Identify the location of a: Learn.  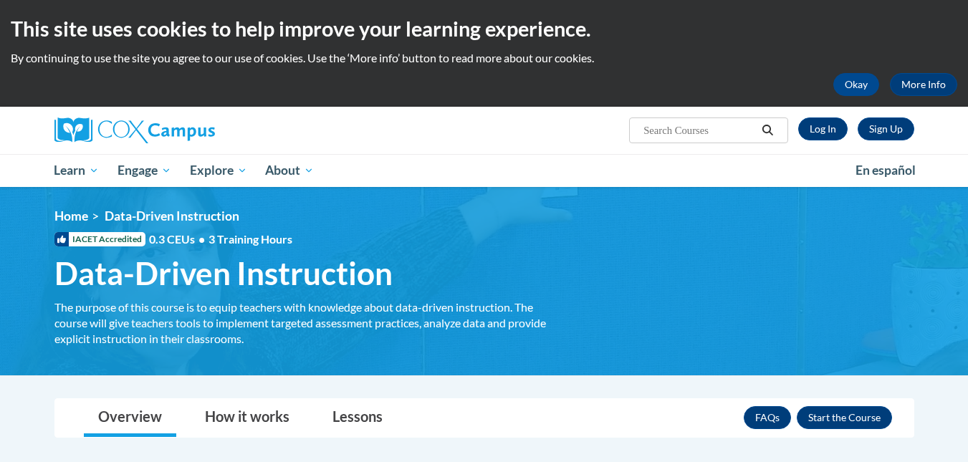
(77, 171).